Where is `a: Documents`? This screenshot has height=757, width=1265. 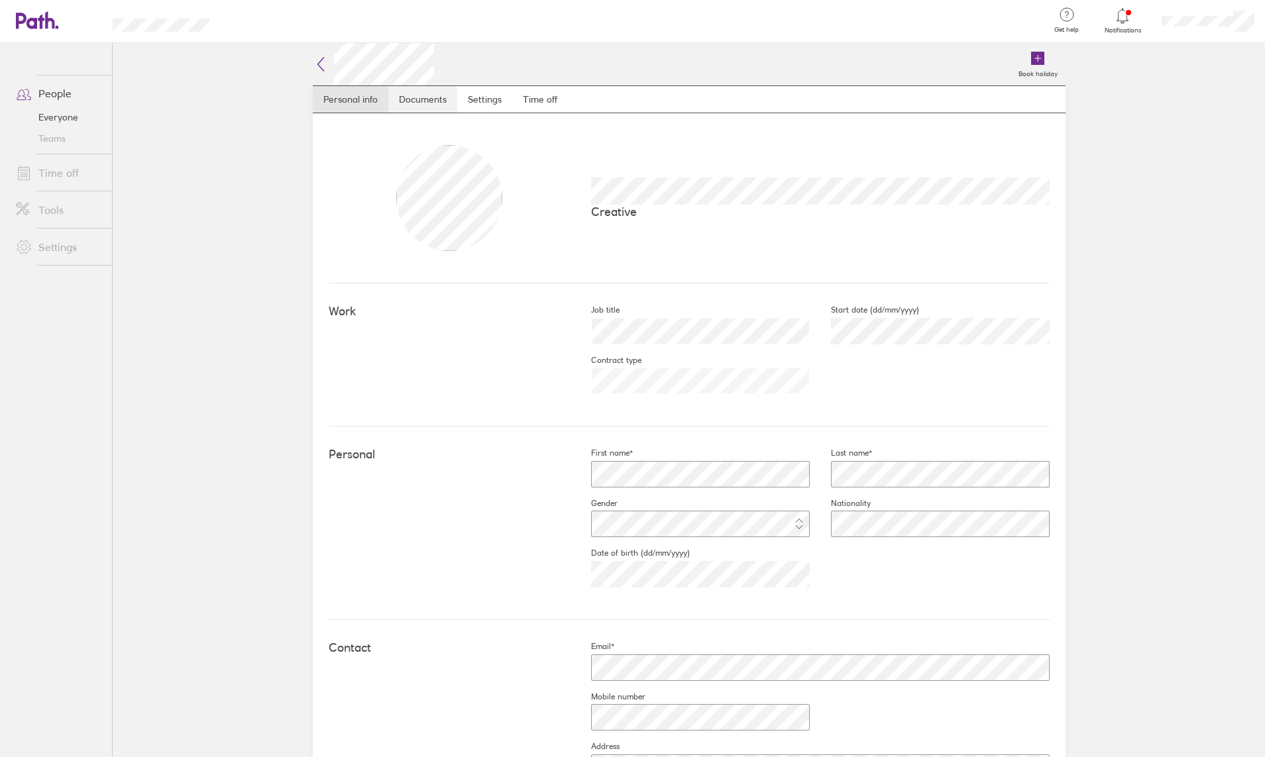 a: Documents is located at coordinates (423, 99).